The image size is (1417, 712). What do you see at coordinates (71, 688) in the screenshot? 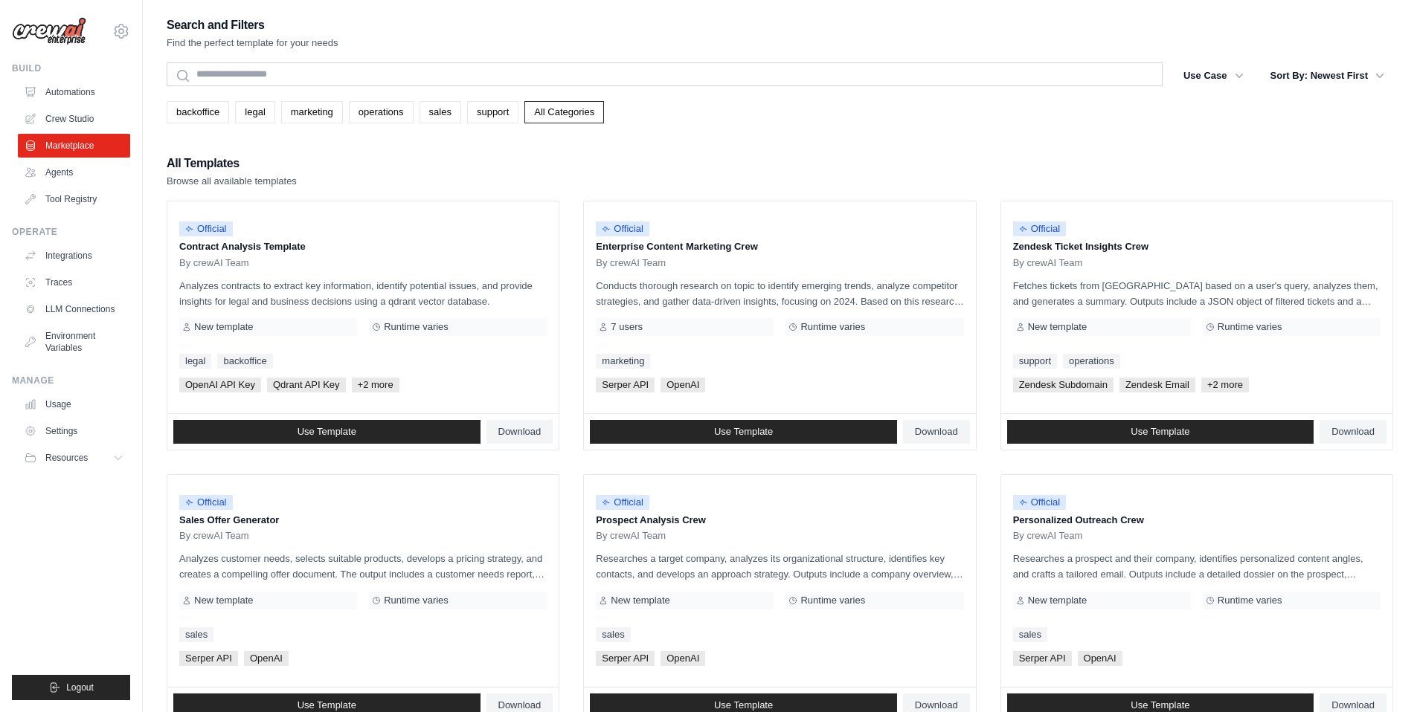
I see `button: Logout` at bounding box center [71, 688].